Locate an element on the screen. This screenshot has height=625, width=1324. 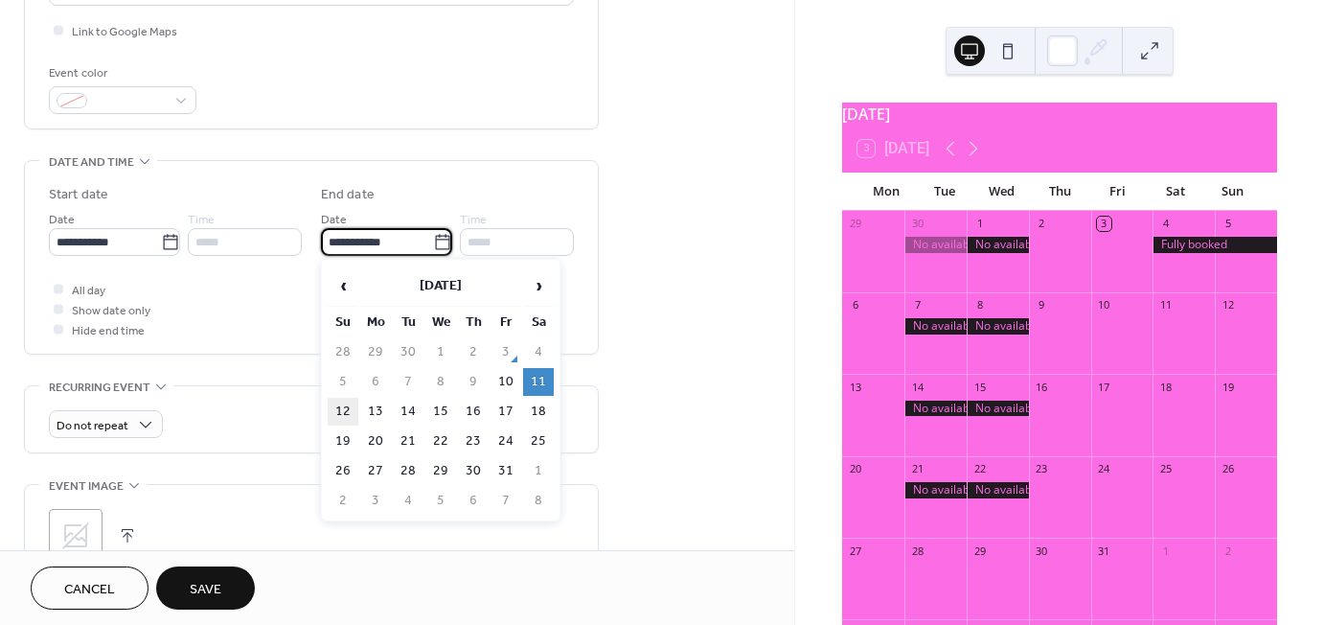
span: Time is located at coordinates (473, 219).